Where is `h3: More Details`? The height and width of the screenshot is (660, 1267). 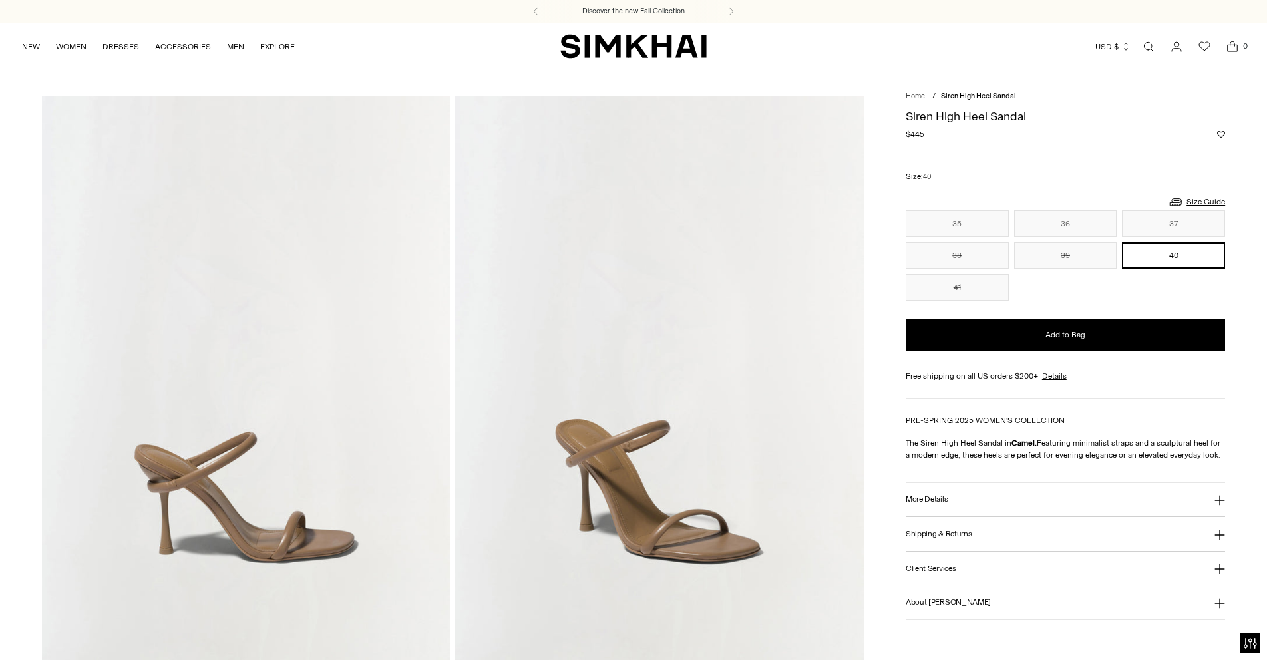 h3: More Details is located at coordinates (926, 499).